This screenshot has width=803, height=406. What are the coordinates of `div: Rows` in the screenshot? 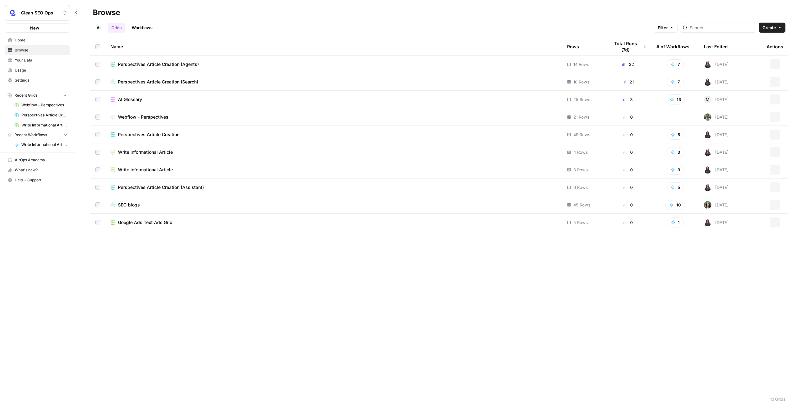 It's located at (573, 46).